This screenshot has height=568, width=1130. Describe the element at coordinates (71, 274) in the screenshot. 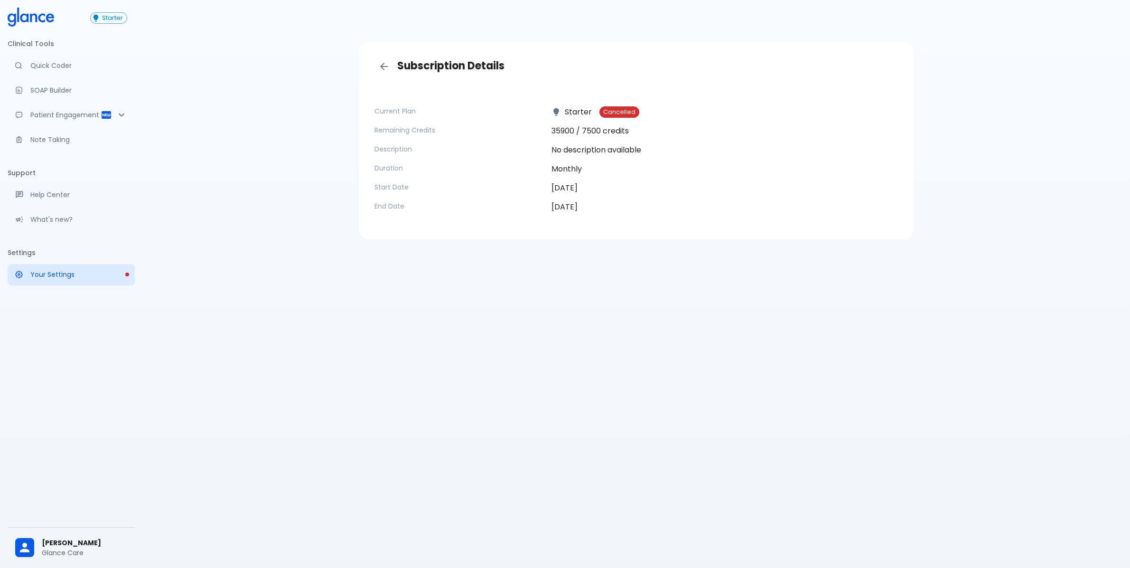

I see `a: Please complete account setup` at that location.